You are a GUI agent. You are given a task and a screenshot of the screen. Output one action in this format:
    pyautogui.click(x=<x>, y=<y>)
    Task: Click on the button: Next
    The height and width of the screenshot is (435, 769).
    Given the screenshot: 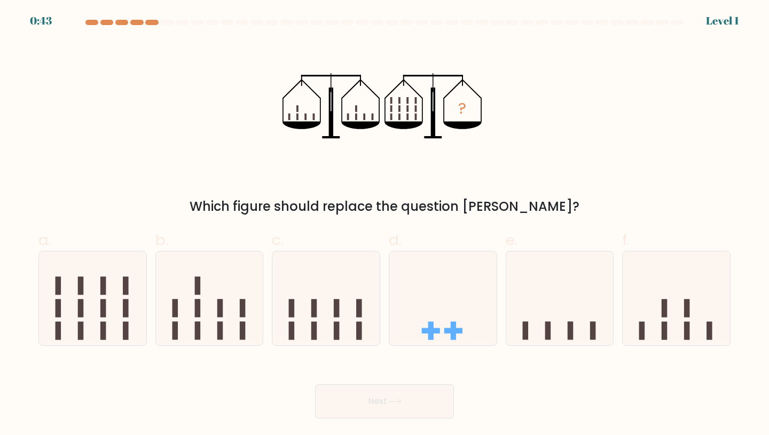 What is the action you would take?
    pyautogui.click(x=385, y=402)
    